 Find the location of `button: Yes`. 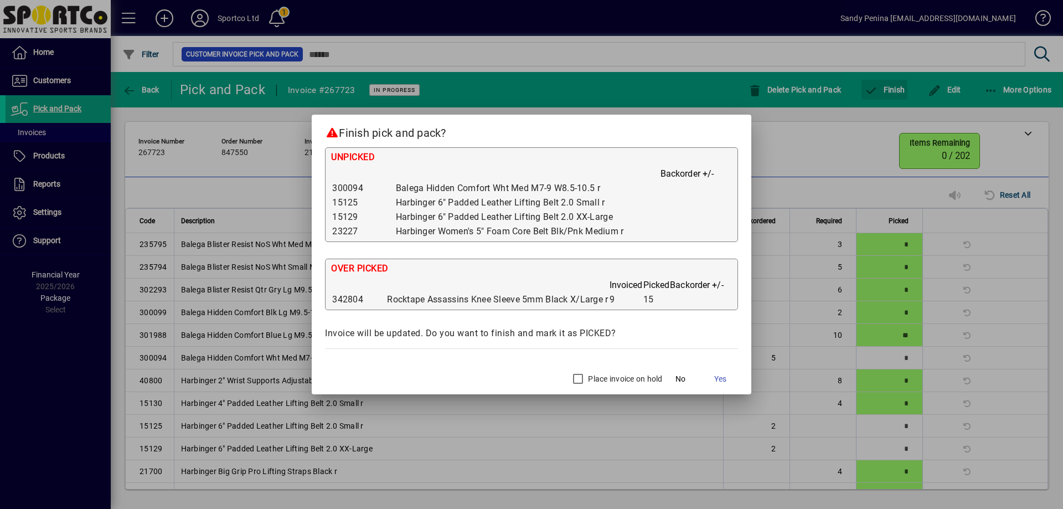

button: Yes is located at coordinates (721, 379).